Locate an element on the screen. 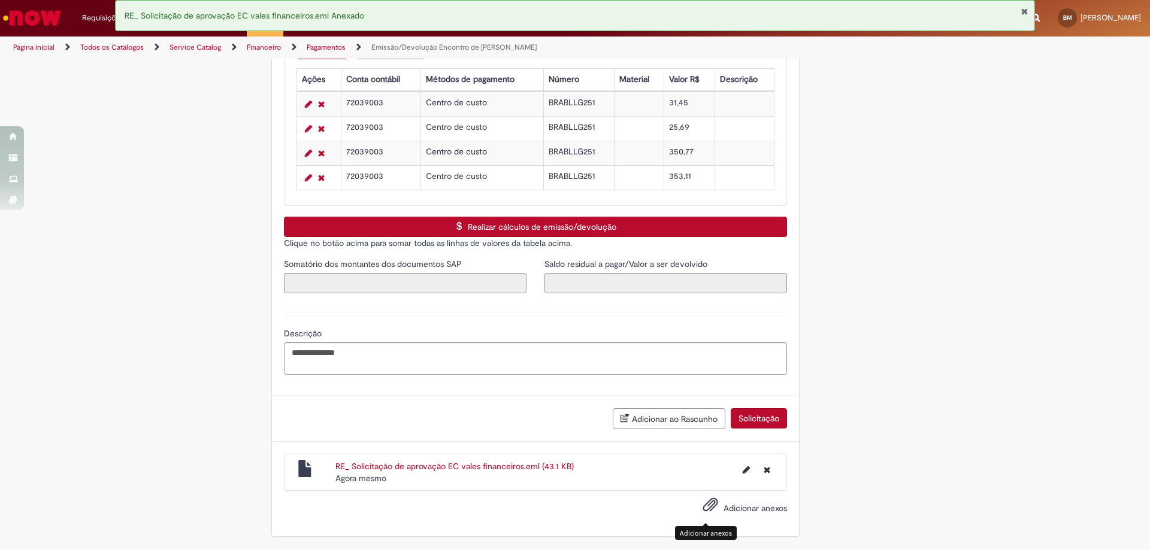 The width and height of the screenshot is (1150, 550). a: RE_ Solicitação de aprovação EC vales financeiros.eml (43.1 KB) is located at coordinates (455, 467).